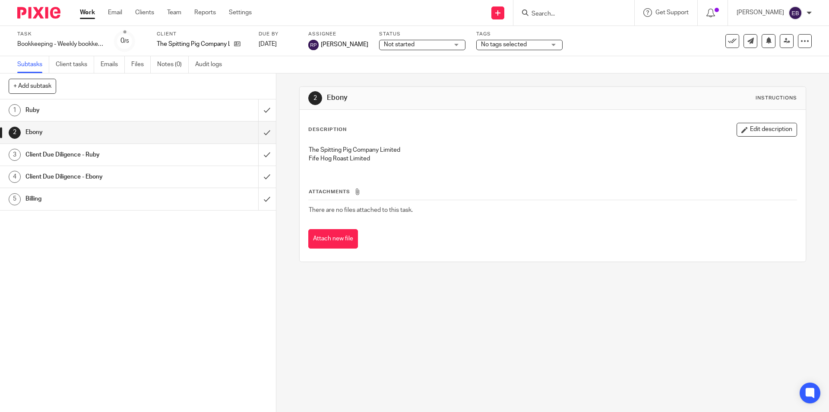 The image size is (829, 412). I want to click on a: Clients, so click(145, 13).